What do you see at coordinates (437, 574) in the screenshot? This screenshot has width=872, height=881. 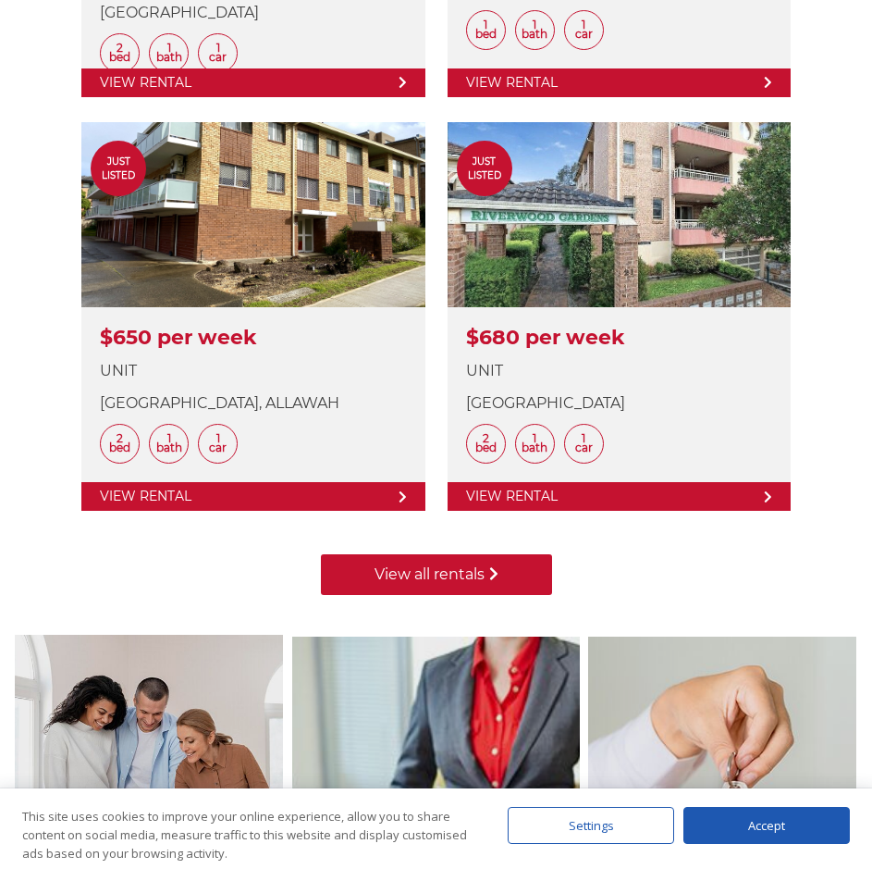 I see `a: View all rentals` at bounding box center [437, 574].